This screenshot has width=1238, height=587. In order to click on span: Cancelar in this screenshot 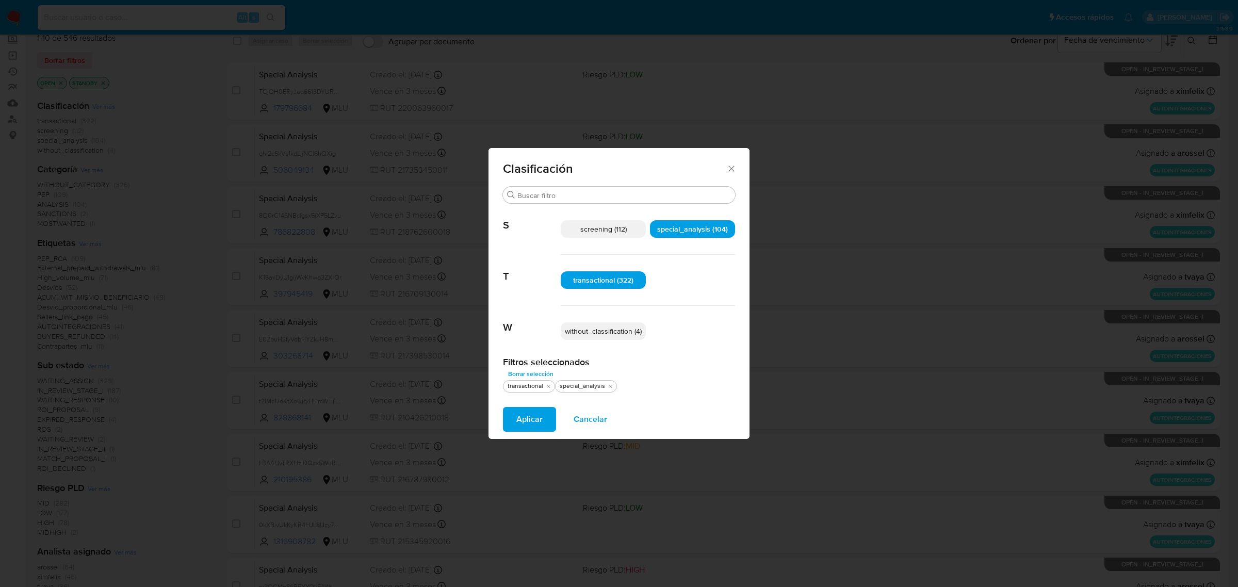, I will do `click(590, 419)`.